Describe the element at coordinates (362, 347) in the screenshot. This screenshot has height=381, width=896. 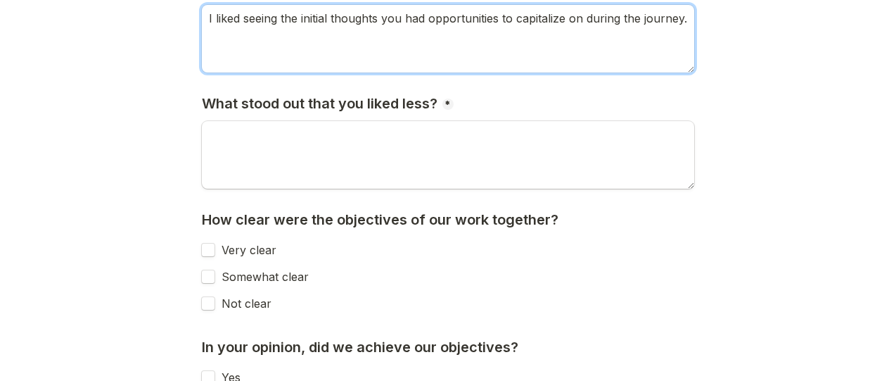
I see `h3: In your opinion, did we achieve our objectives?` at that location.